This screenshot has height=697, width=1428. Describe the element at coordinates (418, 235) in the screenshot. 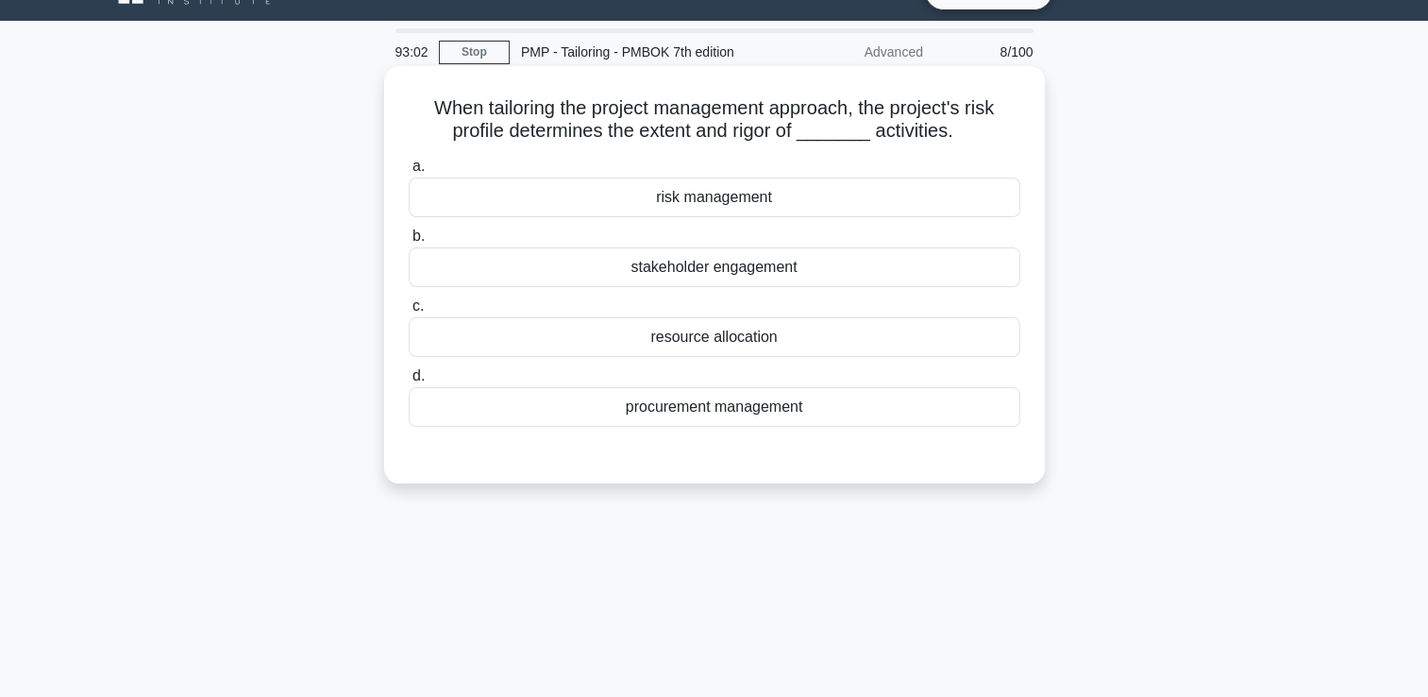

I see `span: b.` at that location.